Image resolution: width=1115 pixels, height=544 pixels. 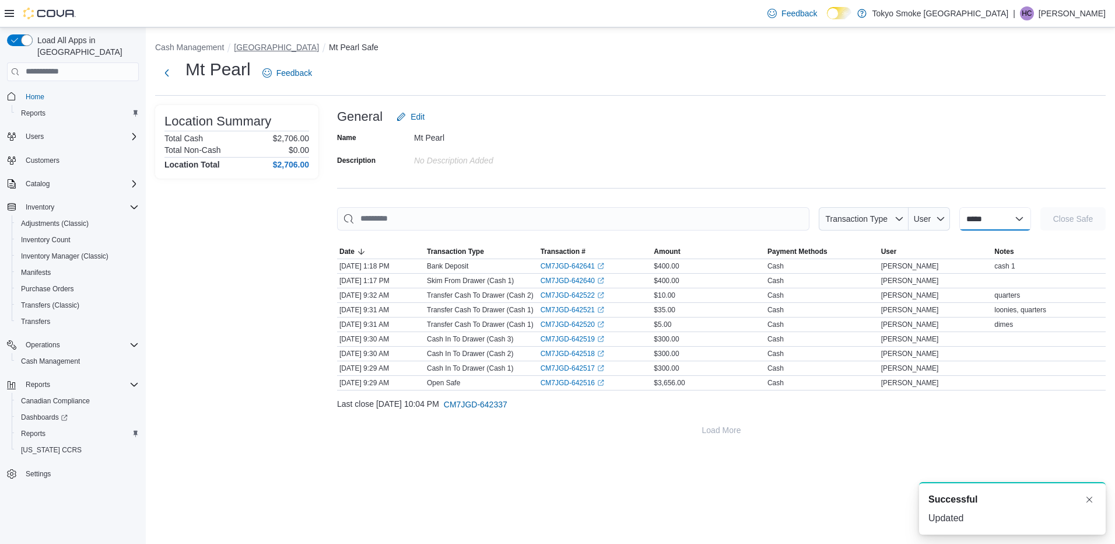 I want to click on h1: Mt Pearl, so click(x=218, y=69).